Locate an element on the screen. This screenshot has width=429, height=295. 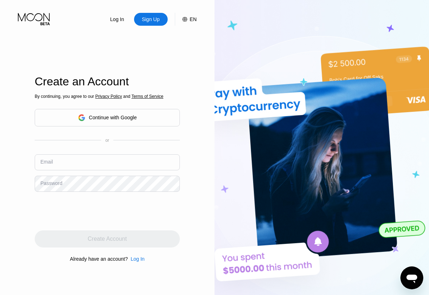
div: Password is located at coordinates (51, 184).